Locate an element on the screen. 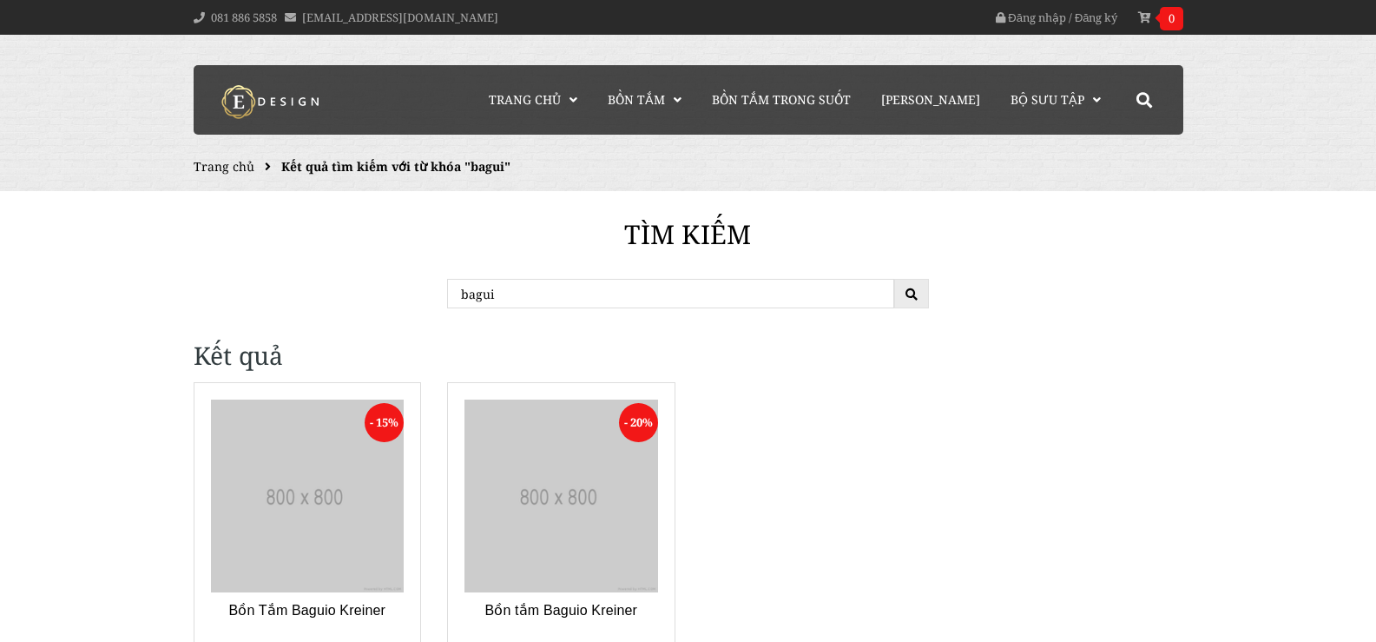  h1: Kết quả is located at coordinates (689, 356).